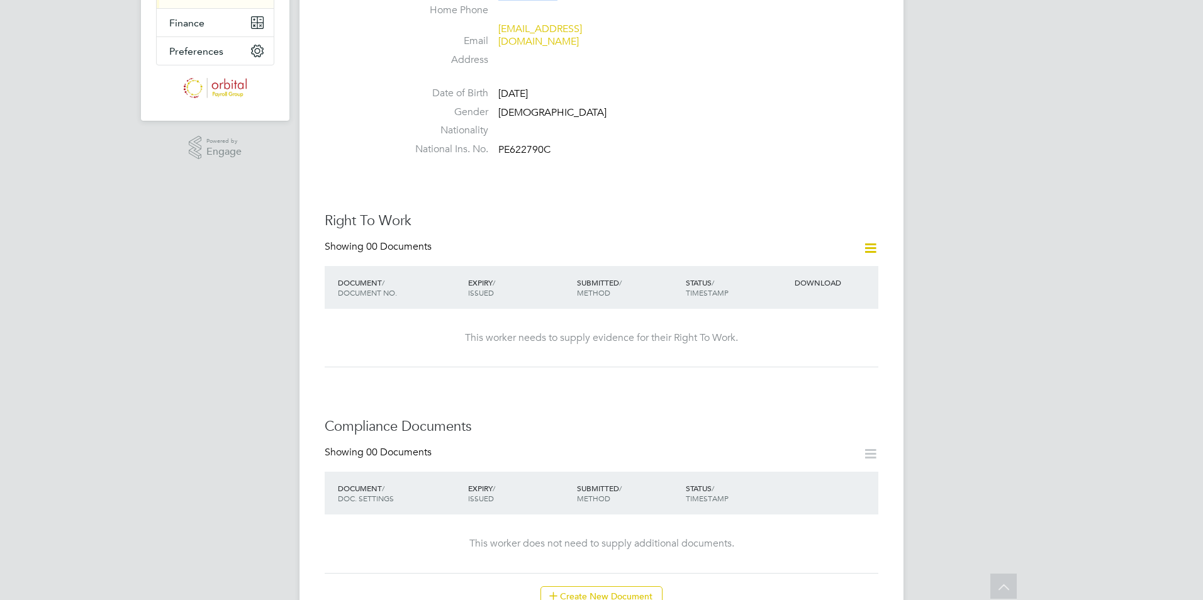 This screenshot has height=600, width=1203. What do you see at coordinates (367, 292) in the screenshot?
I see `span: DOCUMENT NO.` at bounding box center [367, 292].